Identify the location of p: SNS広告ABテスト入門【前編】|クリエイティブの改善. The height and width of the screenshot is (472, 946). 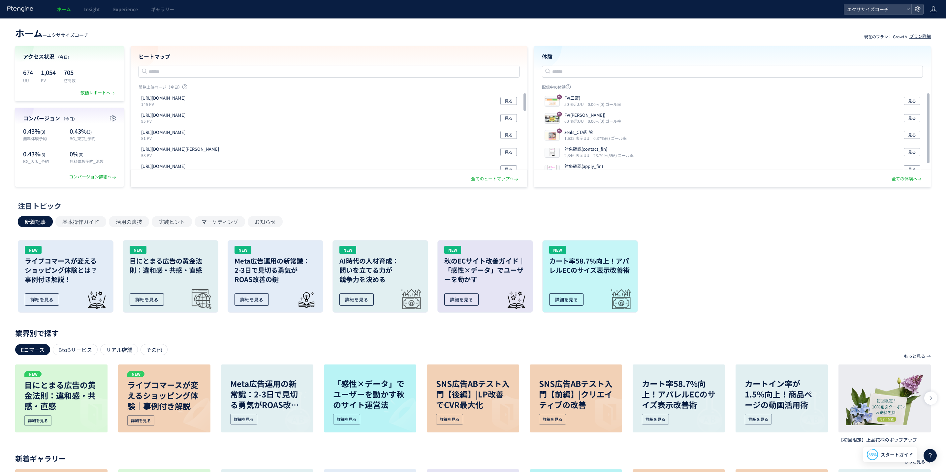
(576, 394).